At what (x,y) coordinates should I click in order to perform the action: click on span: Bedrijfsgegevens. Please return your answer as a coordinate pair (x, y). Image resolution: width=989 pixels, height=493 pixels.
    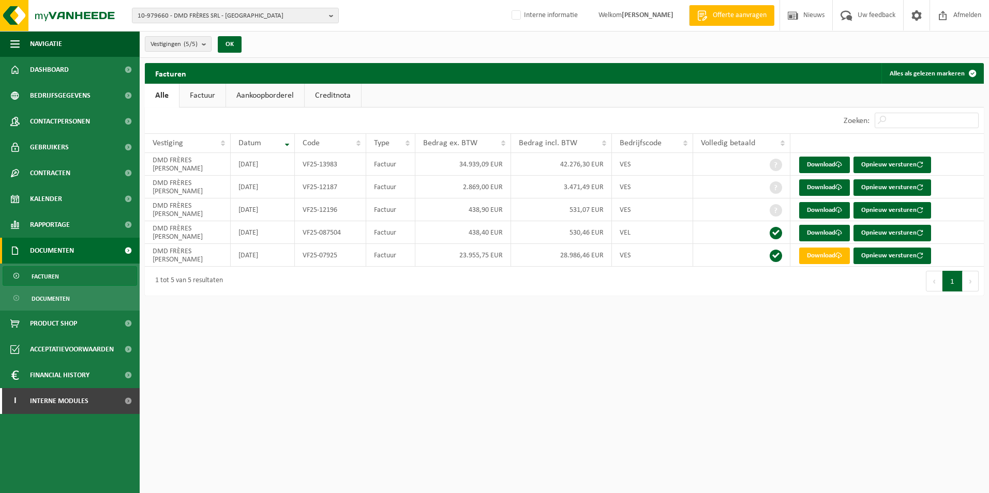
    Looking at the image, I should click on (60, 96).